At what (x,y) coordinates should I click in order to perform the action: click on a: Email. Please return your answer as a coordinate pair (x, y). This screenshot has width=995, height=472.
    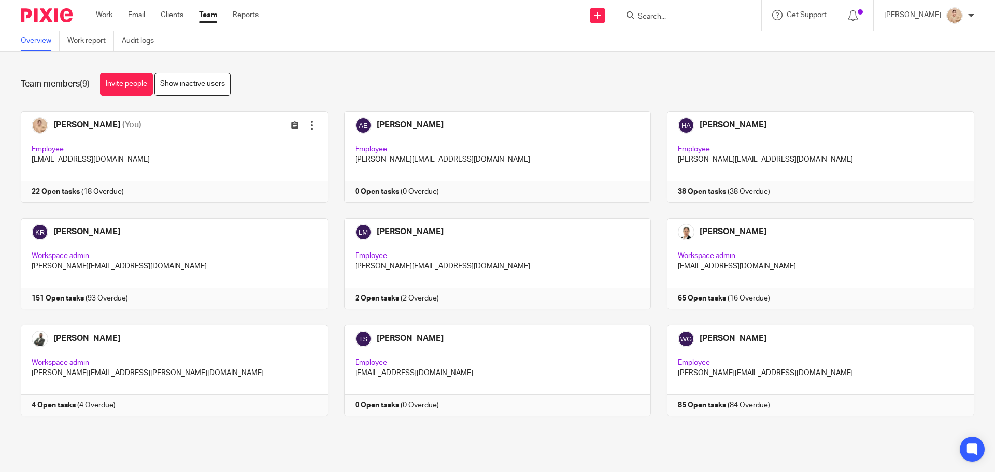
    Looking at the image, I should click on (136, 15).